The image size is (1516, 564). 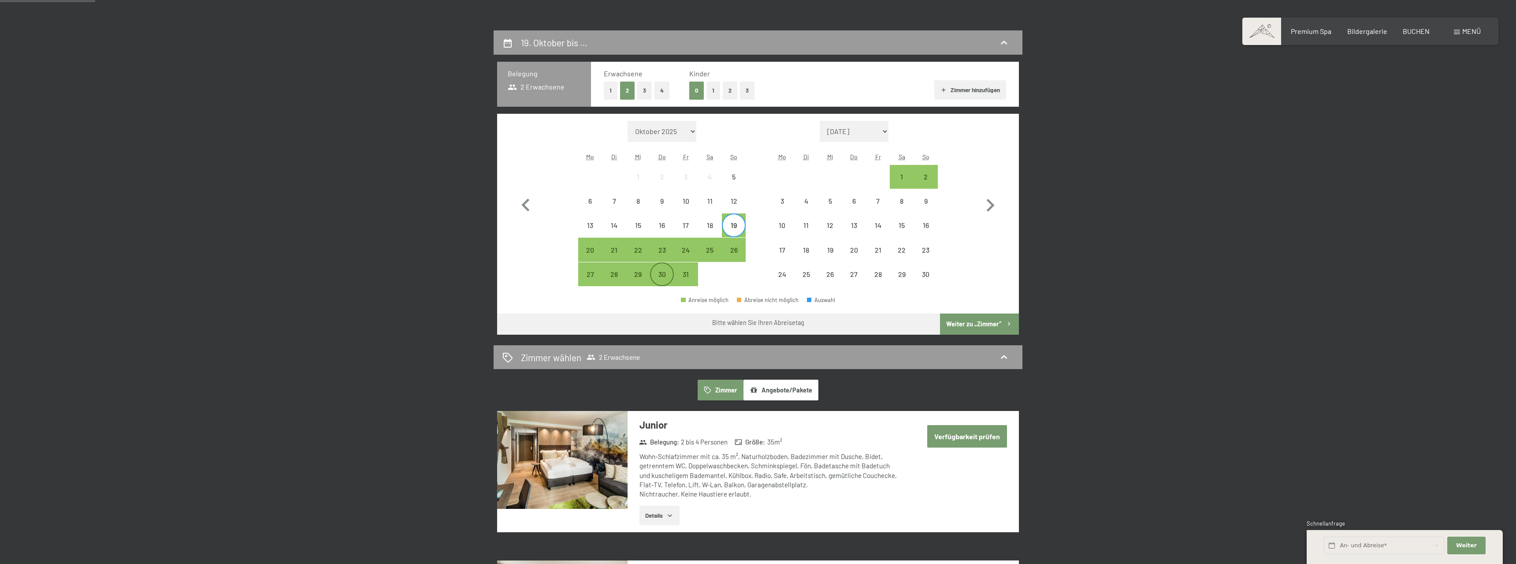 What do you see at coordinates (662, 177) in the screenshot?
I see `div: Thu Oct 02 2025` at bounding box center [662, 177].